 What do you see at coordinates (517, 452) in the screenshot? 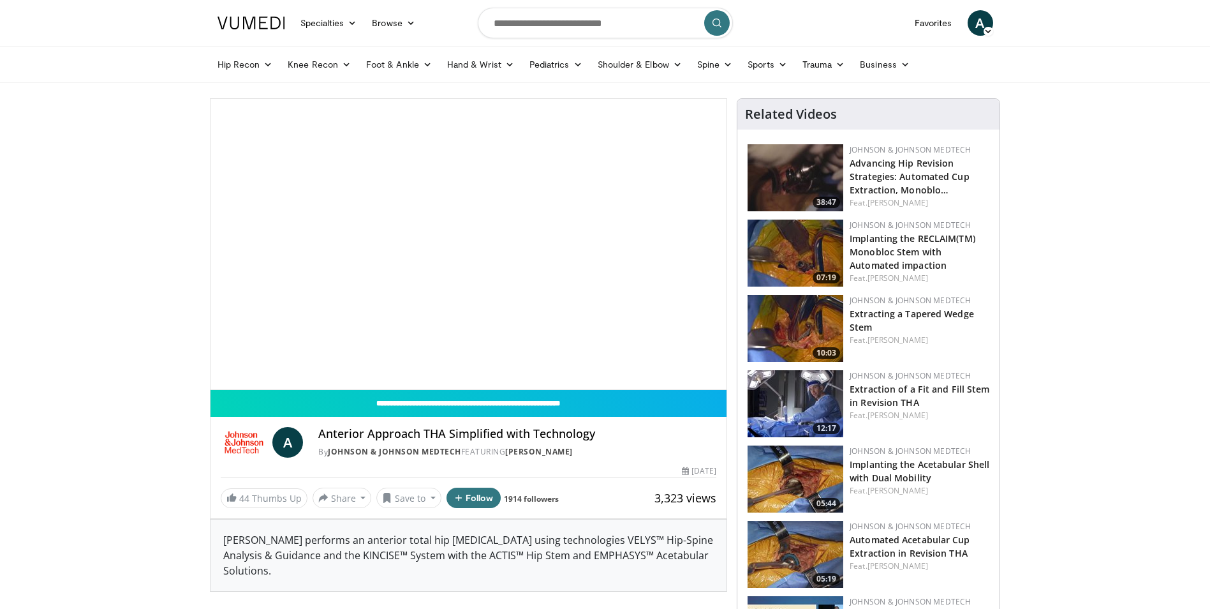
I see `div: By FEATURING` at bounding box center [517, 452].